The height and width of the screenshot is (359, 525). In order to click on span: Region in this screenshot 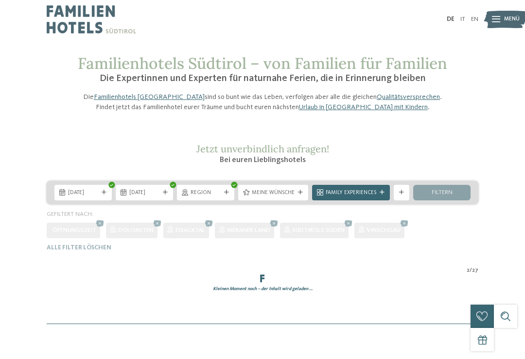, I will do `click(205, 193)`.